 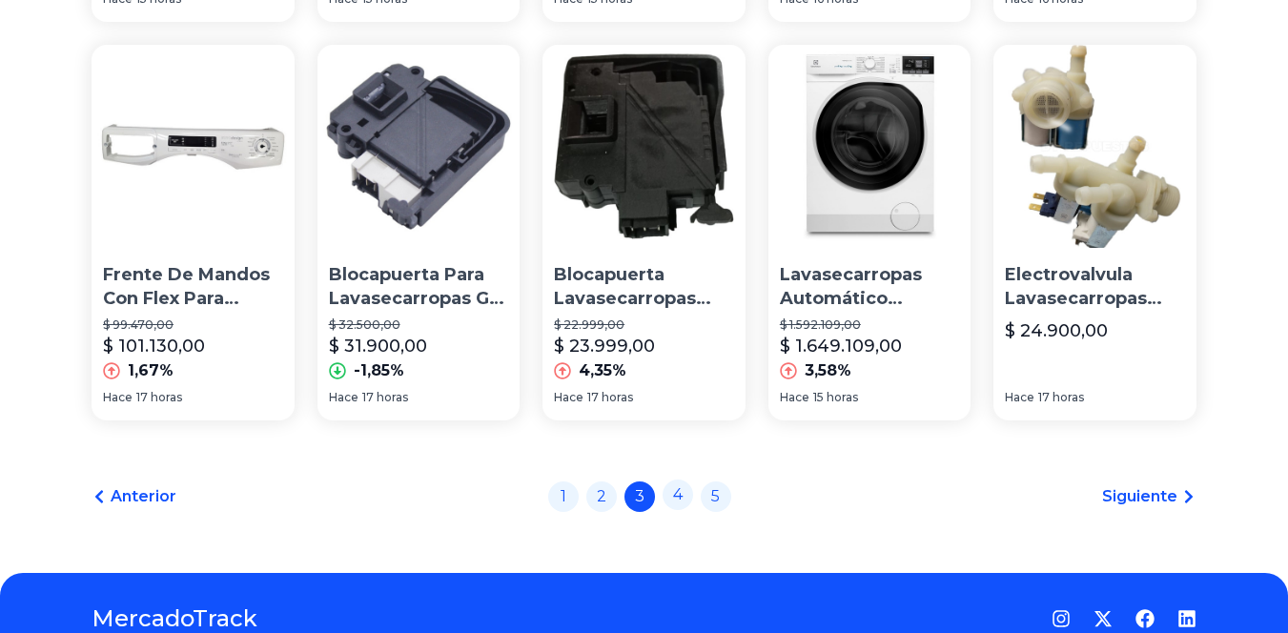 What do you see at coordinates (193, 233) in the screenshot?
I see `a: Frente De Mandos Con Flex Para Lavasecarropa Longvie Ls18012Frente De Mandos Con Flex Para Lavase...` at bounding box center [193, 233].